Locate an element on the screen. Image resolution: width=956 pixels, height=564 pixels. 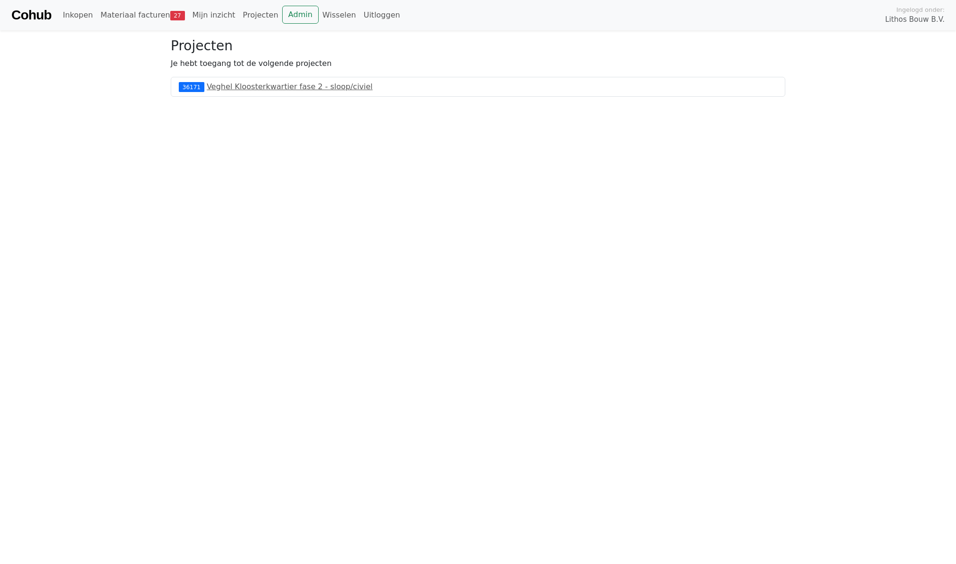
div: 36171 is located at coordinates (192, 87).